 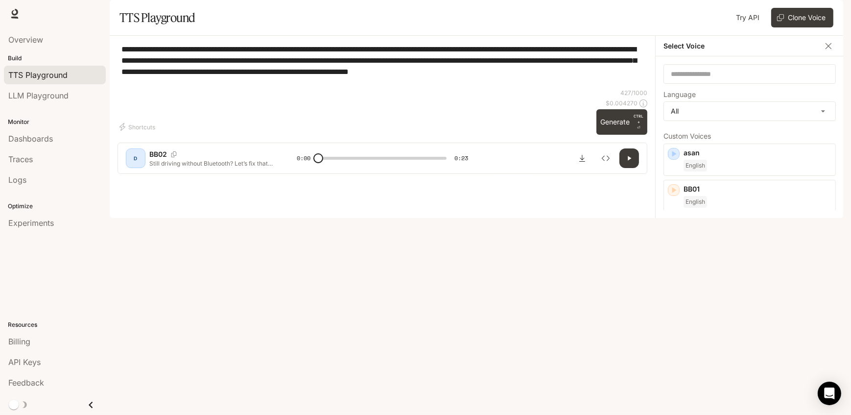 What do you see at coordinates (750, 111) in the screenshot?
I see `div: All` at bounding box center [750, 111].